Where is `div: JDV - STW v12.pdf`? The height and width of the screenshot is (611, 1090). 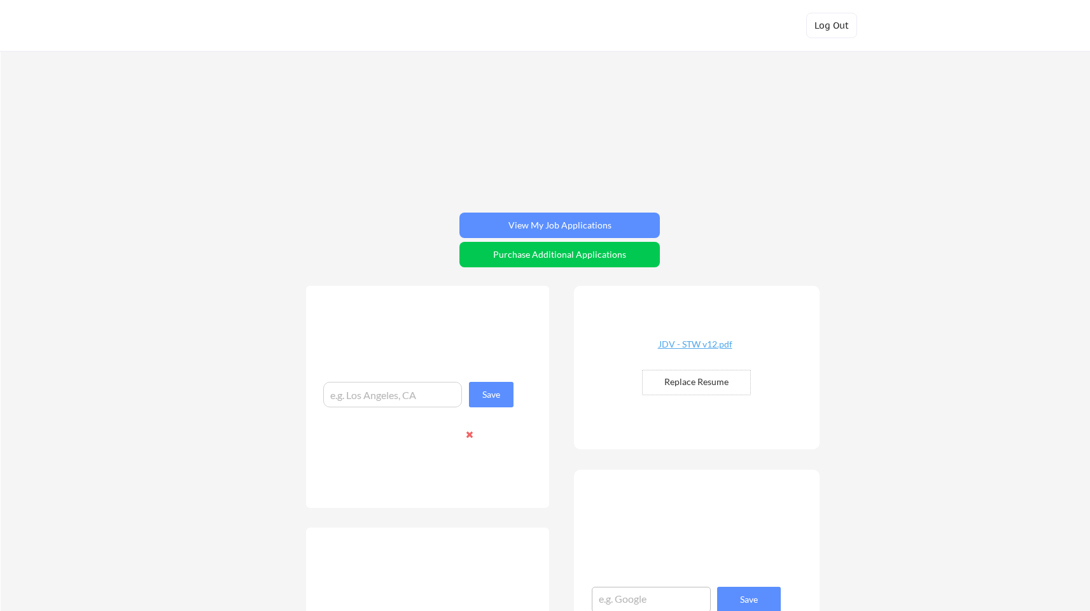
div: JDV - STW v12.pdf is located at coordinates (695, 344).